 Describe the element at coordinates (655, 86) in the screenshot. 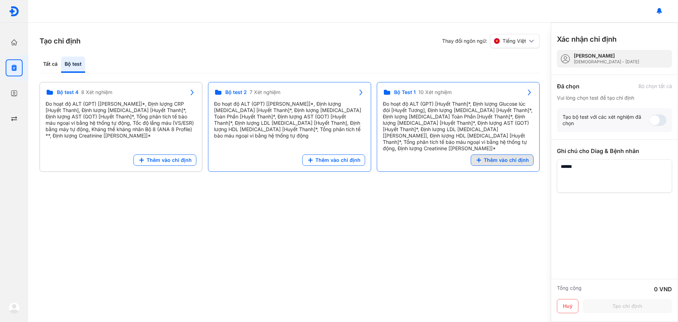

I see `div: Bỏ chọn tất cả` at that location.